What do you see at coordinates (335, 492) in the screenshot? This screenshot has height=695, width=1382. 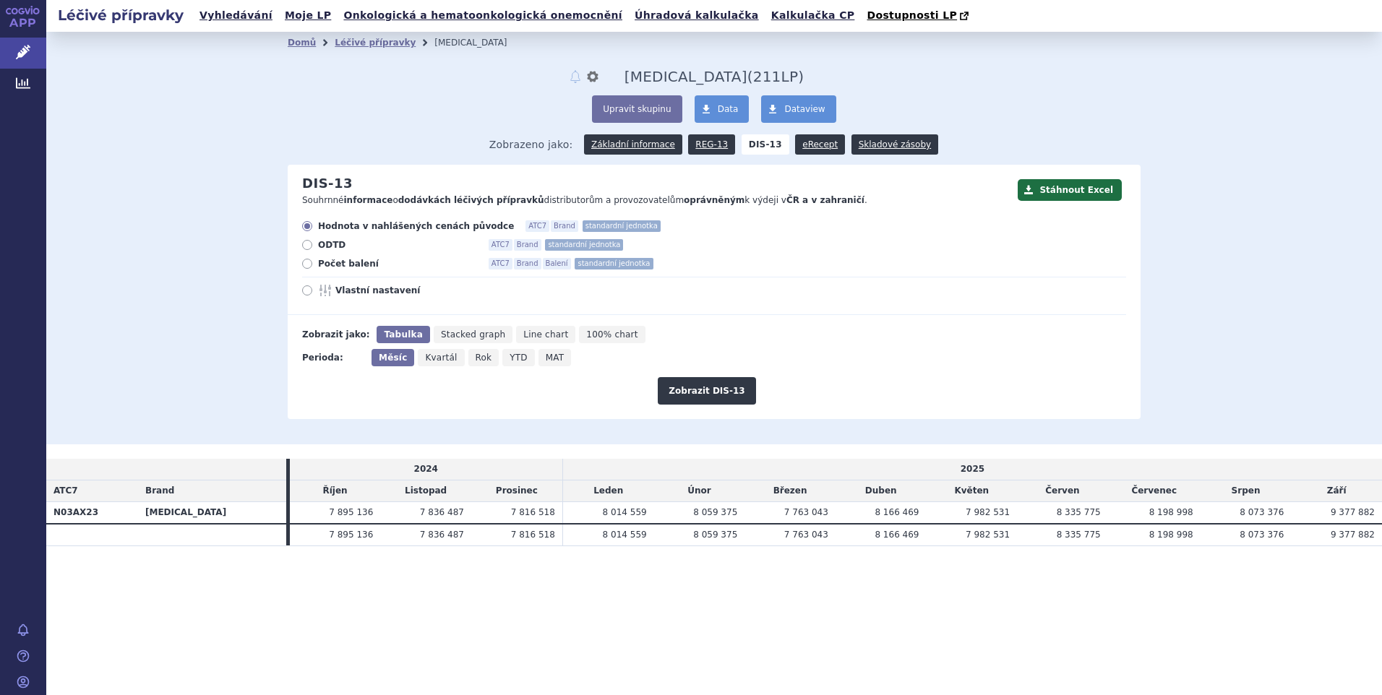 I see `td: Říjen` at bounding box center [335, 492].